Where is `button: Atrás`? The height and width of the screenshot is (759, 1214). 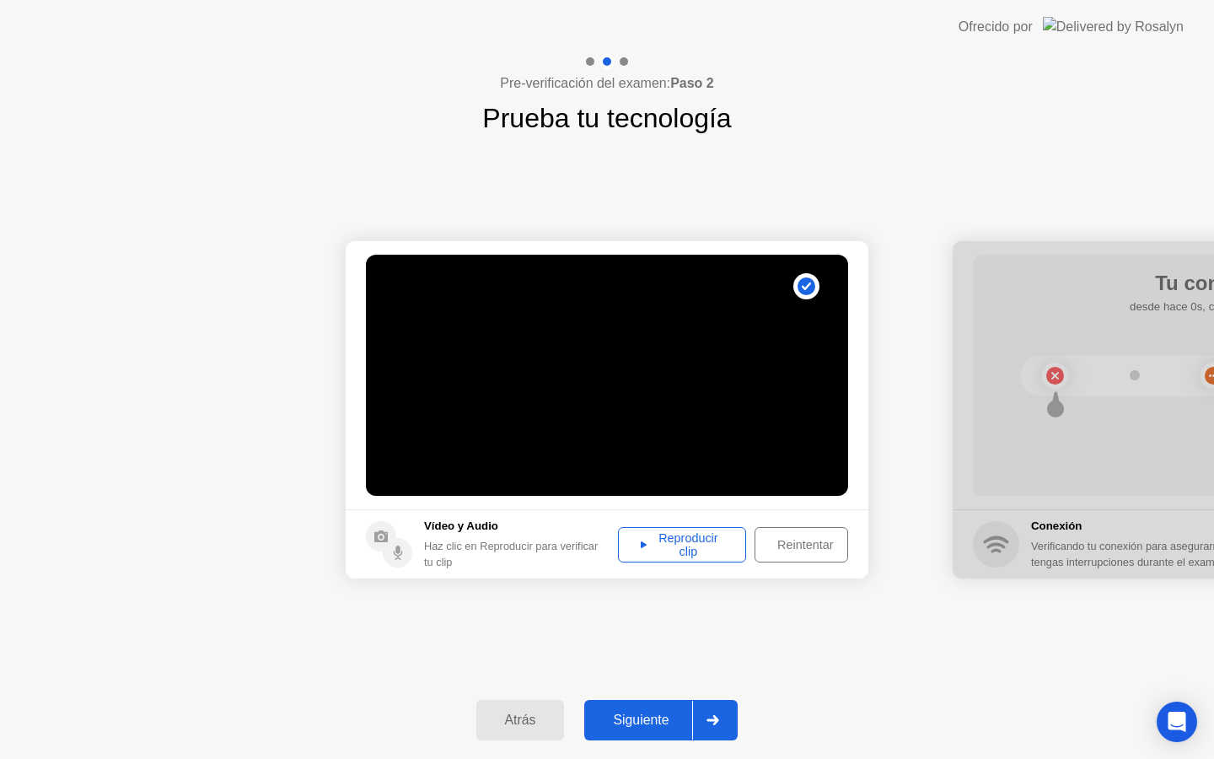
button: Atrás is located at coordinates (520, 720).